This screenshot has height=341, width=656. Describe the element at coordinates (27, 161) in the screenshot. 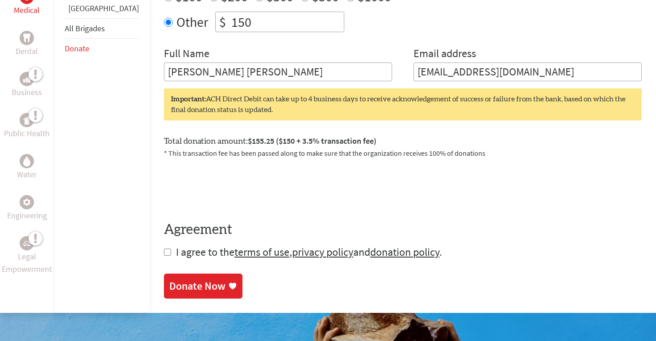

I see `div: Water` at that location.